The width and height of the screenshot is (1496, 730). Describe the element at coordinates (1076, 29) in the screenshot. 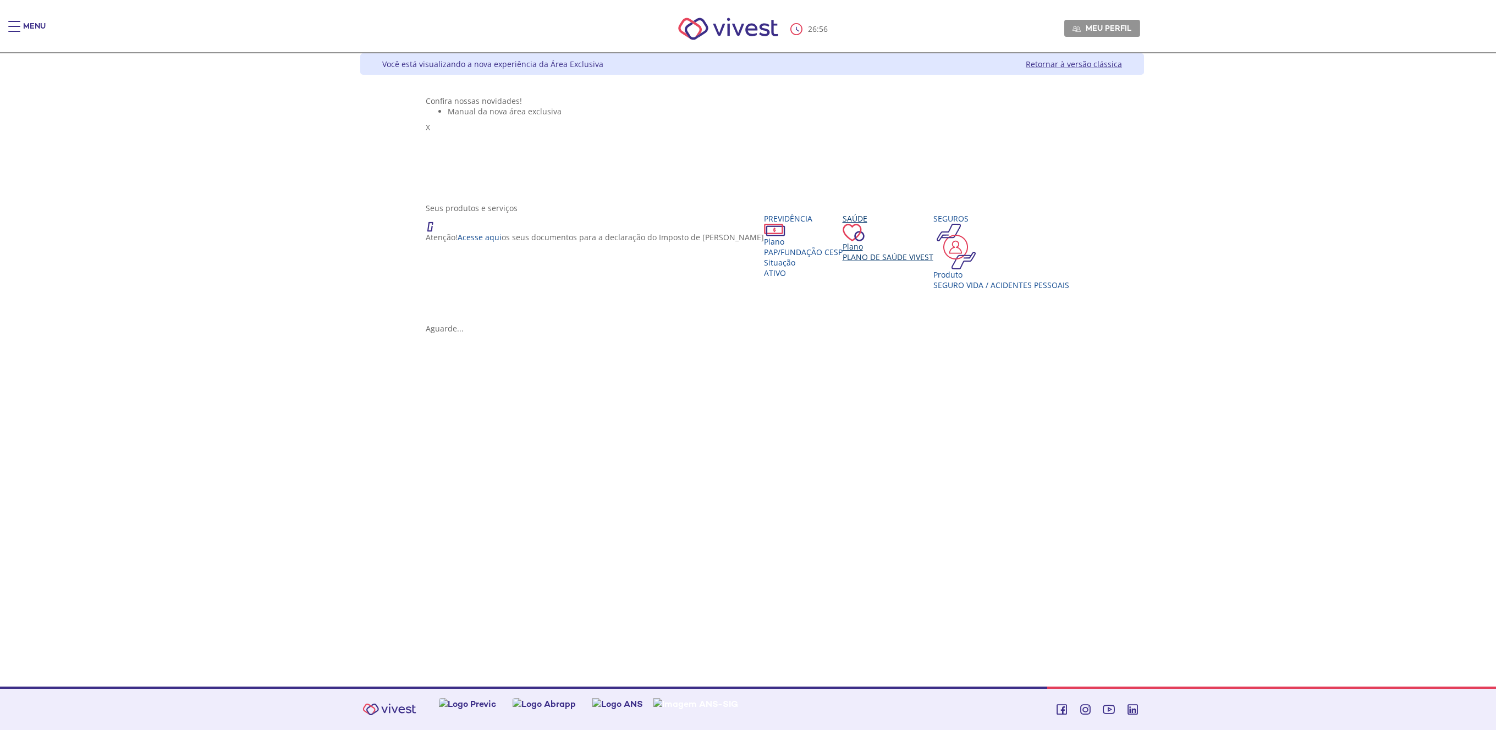

I see `img: Meu perfil` at that location.